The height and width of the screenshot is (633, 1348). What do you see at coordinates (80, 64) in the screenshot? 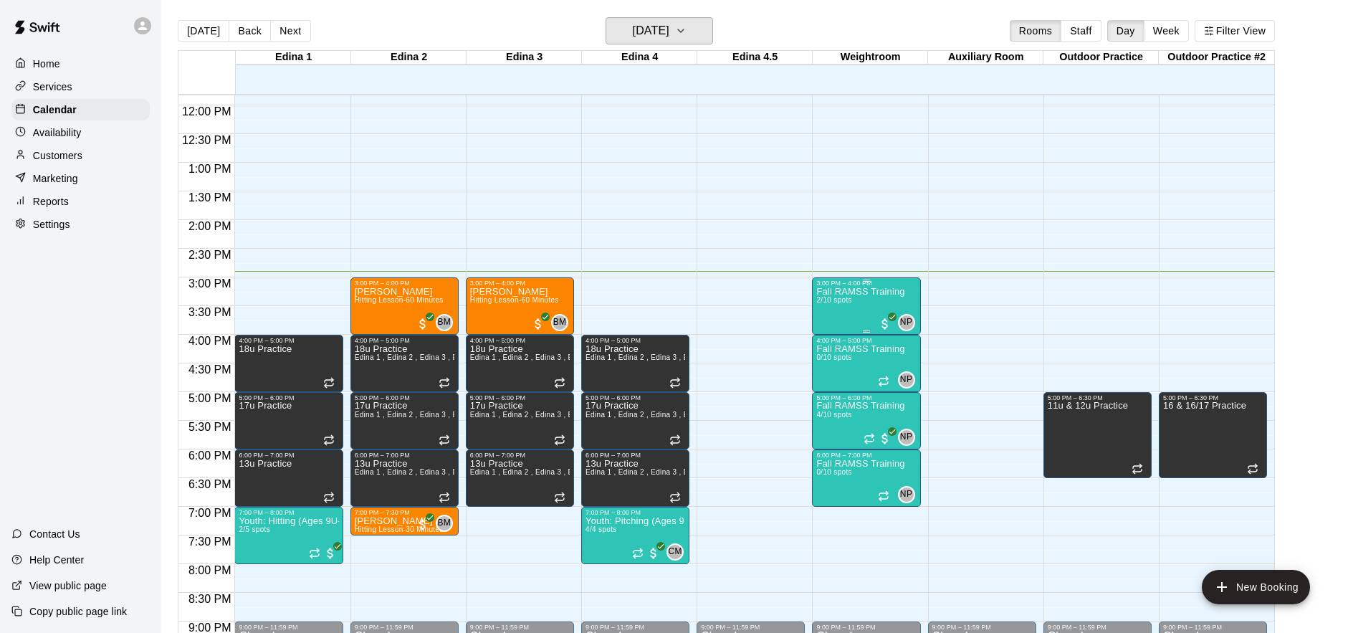
I see `div: Home` at bounding box center [80, 64].